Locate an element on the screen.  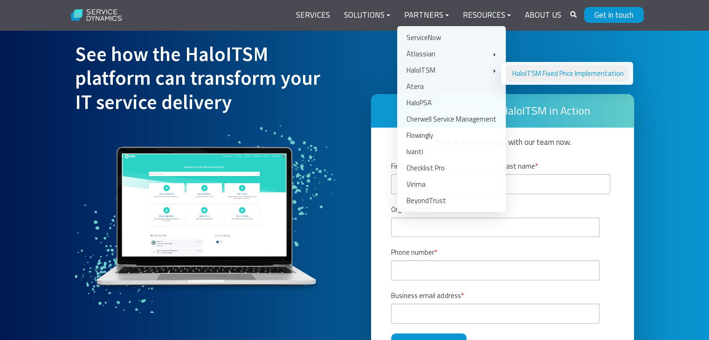
a: Resources is located at coordinates (487, 15).